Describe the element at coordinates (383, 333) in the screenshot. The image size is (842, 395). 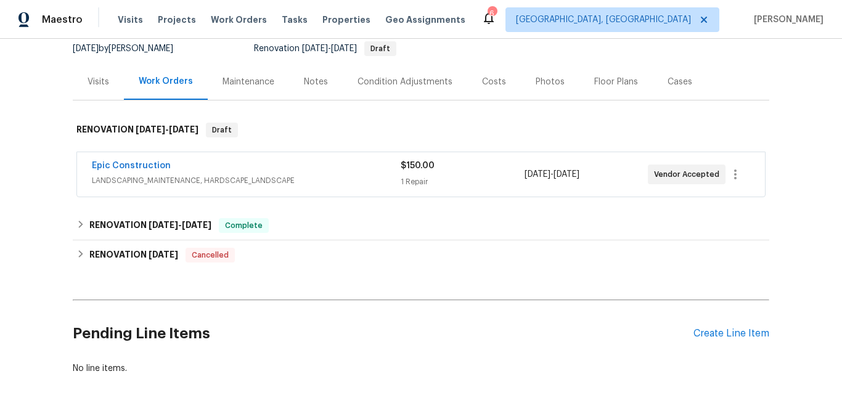
I see `h2: Pending Line Items` at that location.